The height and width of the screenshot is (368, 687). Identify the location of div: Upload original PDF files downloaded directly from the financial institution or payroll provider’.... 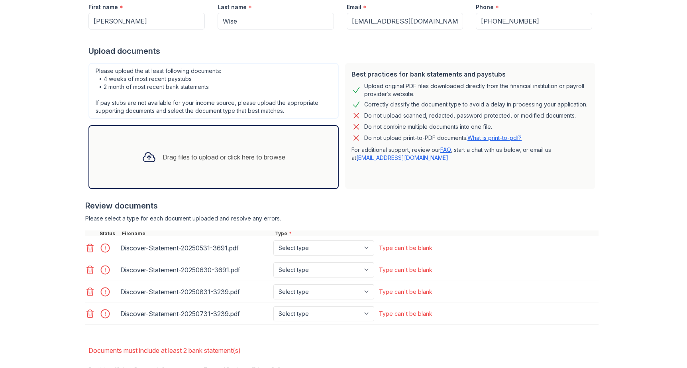
(477, 90).